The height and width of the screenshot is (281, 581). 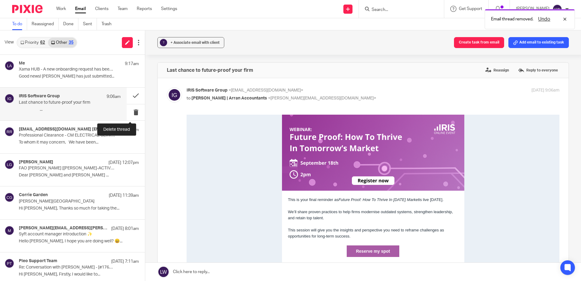 I want to click on a: Done, so click(x=71, y=24).